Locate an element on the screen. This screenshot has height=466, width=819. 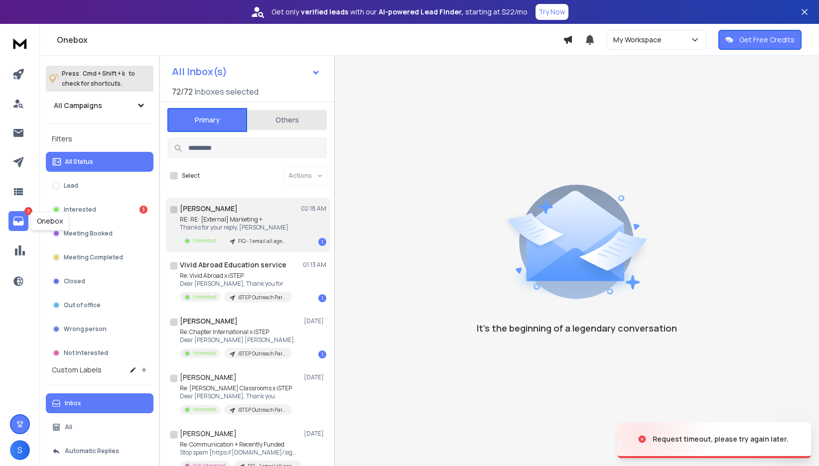
button: Automatic Replies is located at coordinates (100, 451).